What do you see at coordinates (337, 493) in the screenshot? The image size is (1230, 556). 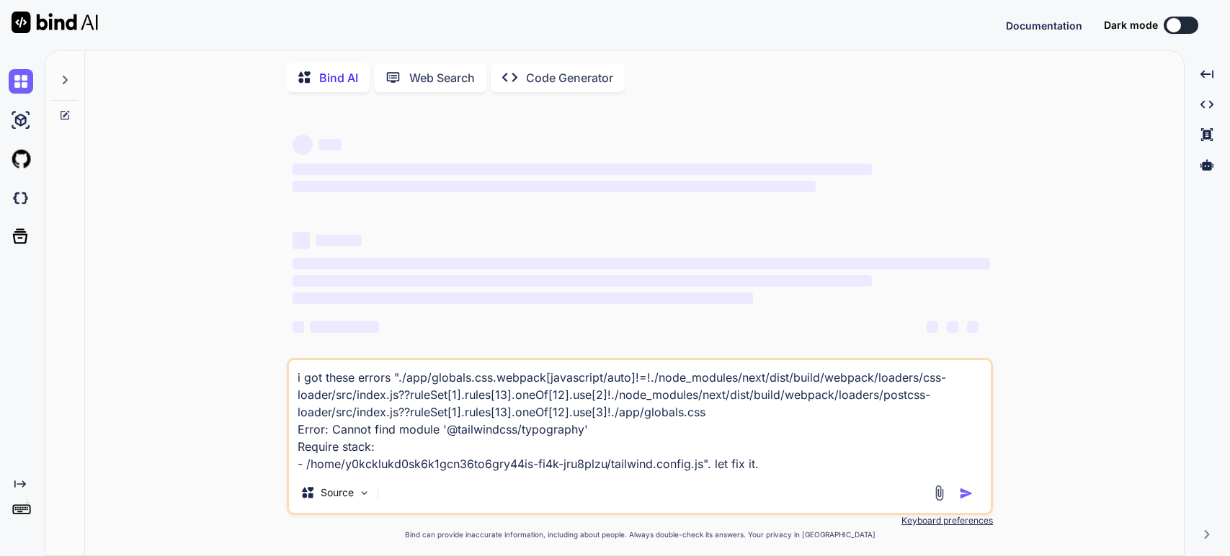 I see `p: Source` at bounding box center [337, 493].